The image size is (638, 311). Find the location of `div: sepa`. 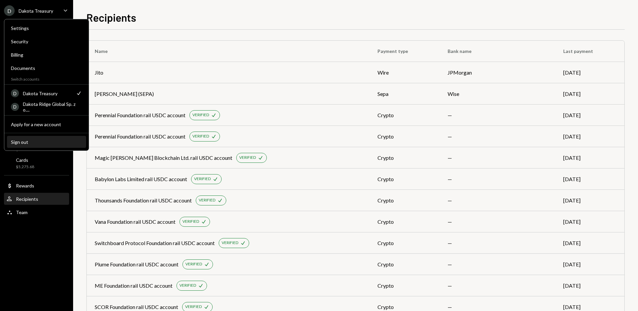

div: sepa is located at coordinates (405, 94).